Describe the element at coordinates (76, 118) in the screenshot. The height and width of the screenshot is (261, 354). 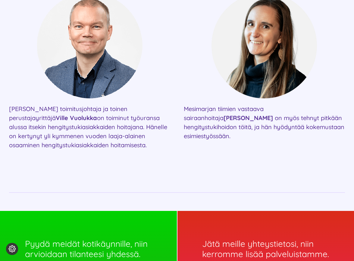
I see `strong: Ville Vuolukka` at that location.